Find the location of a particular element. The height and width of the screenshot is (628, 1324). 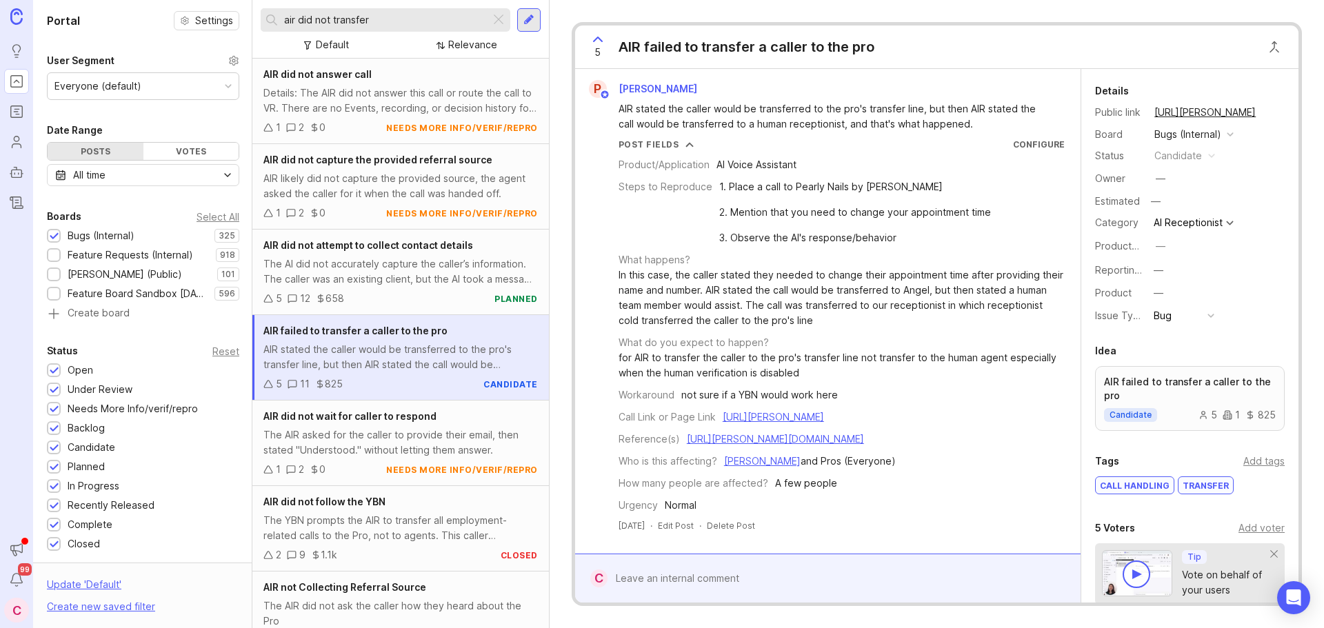

a: AIR failed to transfer a caller to the procandidate51825 is located at coordinates (1190, 399).